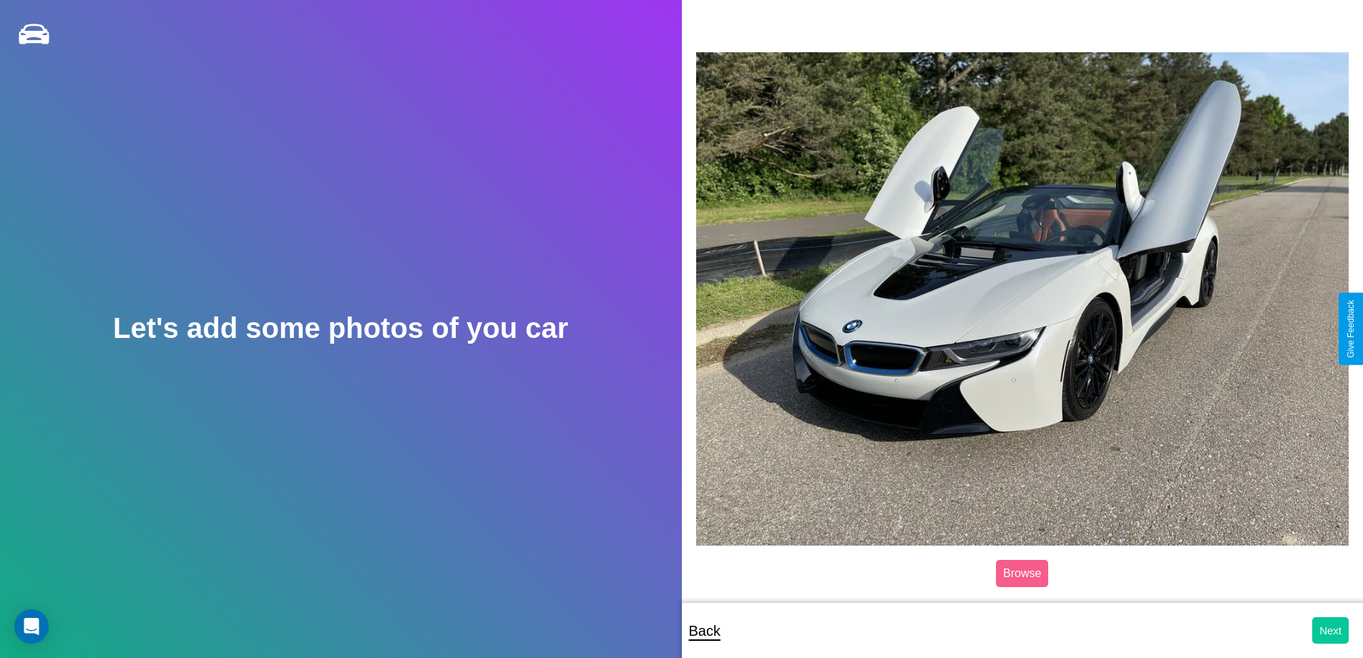 Image resolution: width=1363 pixels, height=658 pixels. What do you see at coordinates (1022, 573) in the screenshot?
I see `label: Browse` at bounding box center [1022, 573].